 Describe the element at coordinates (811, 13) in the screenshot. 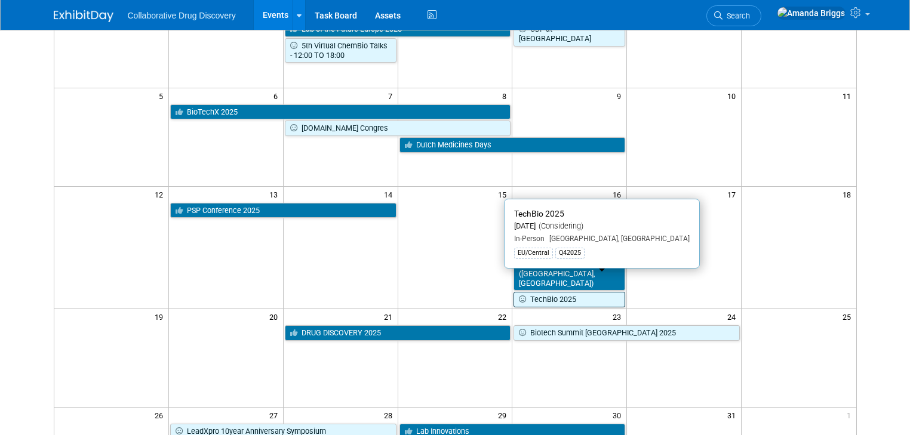

I see `img: Amanda Briggs` at that location.